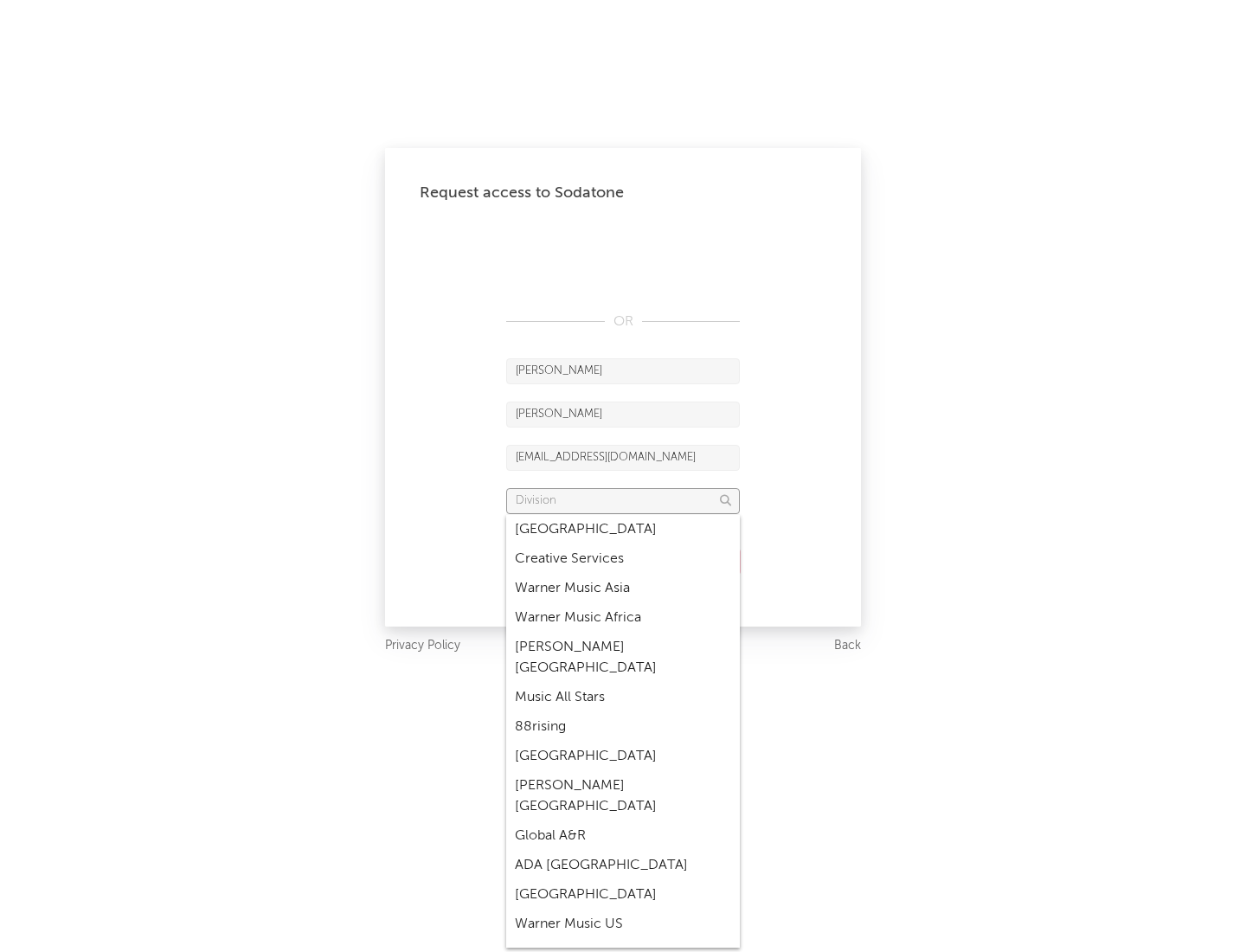  I want to click on div: Music All Stars, so click(623, 697).